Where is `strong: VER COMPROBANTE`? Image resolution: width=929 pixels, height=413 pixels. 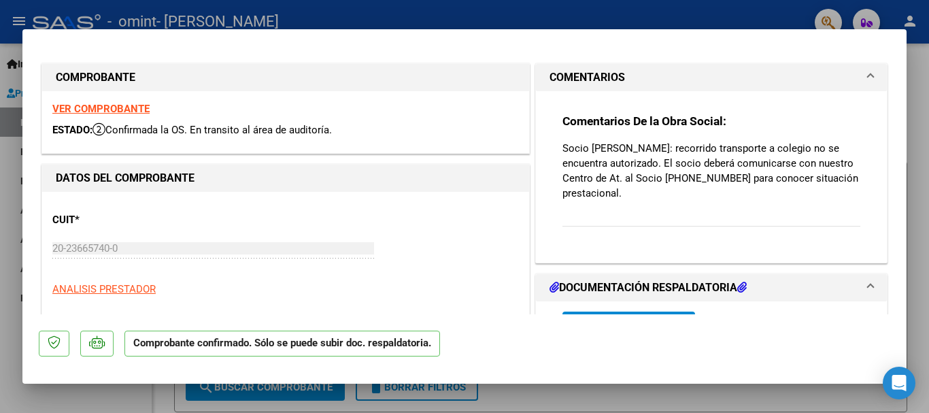 strong: VER COMPROBANTE is located at coordinates (101, 109).